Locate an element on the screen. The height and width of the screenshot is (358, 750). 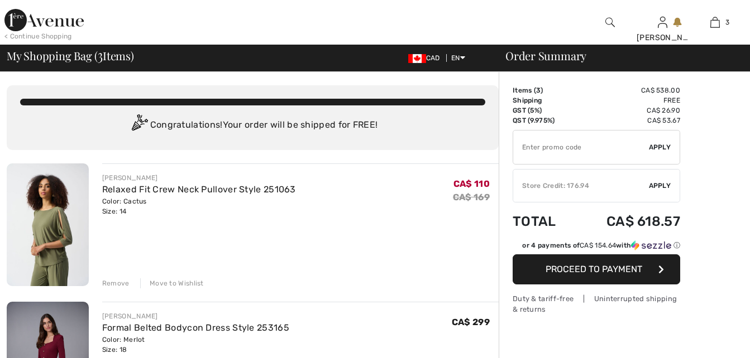
td: Total is located at coordinates (543, 222).